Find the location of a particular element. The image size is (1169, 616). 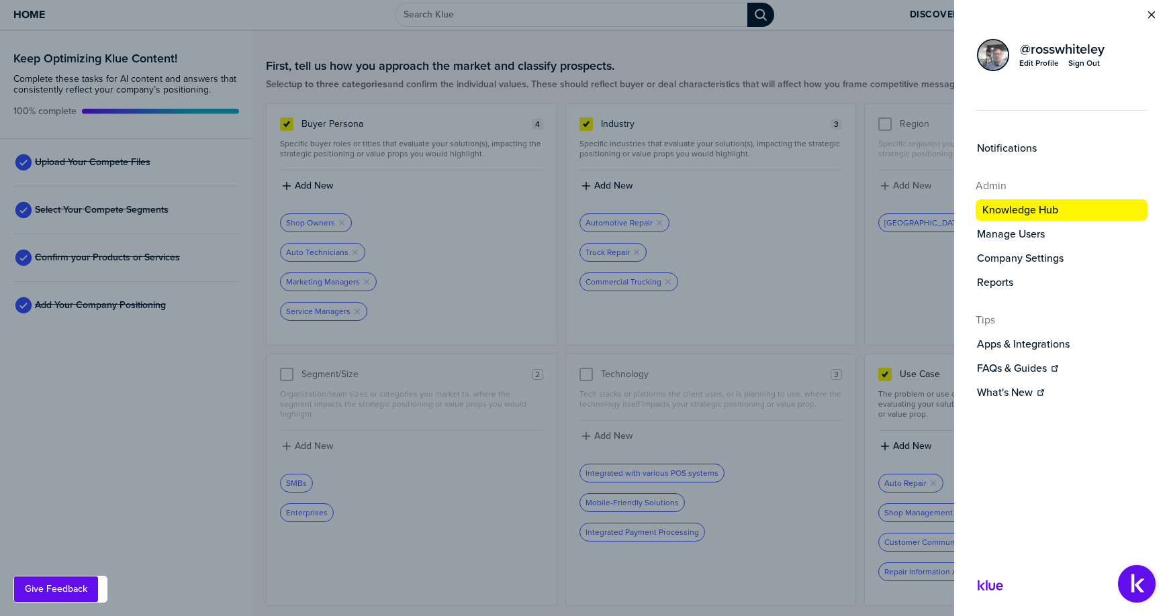

div: Ross Whiteley is located at coordinates (993, 55).